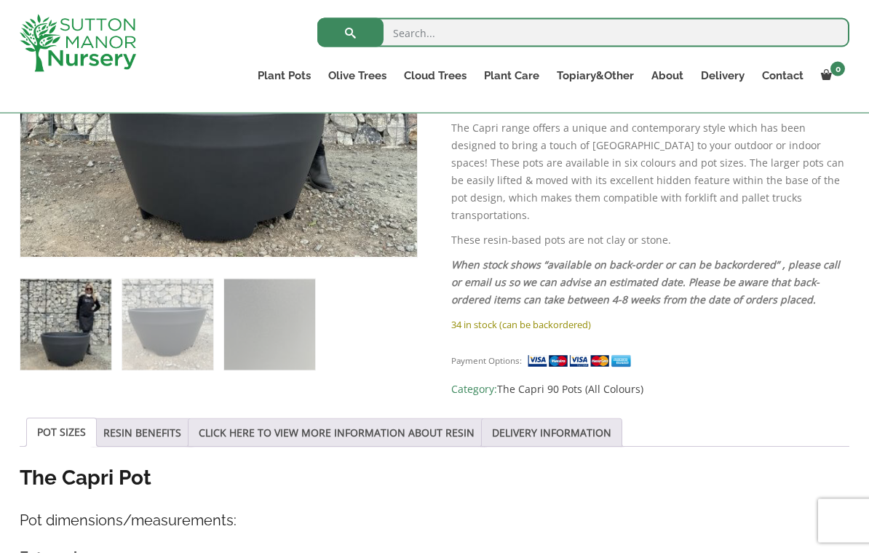  Describe the element at coordinates (650, 324) in the screenshot. I see `p: 34 in stock (can be backordered)` at that location.